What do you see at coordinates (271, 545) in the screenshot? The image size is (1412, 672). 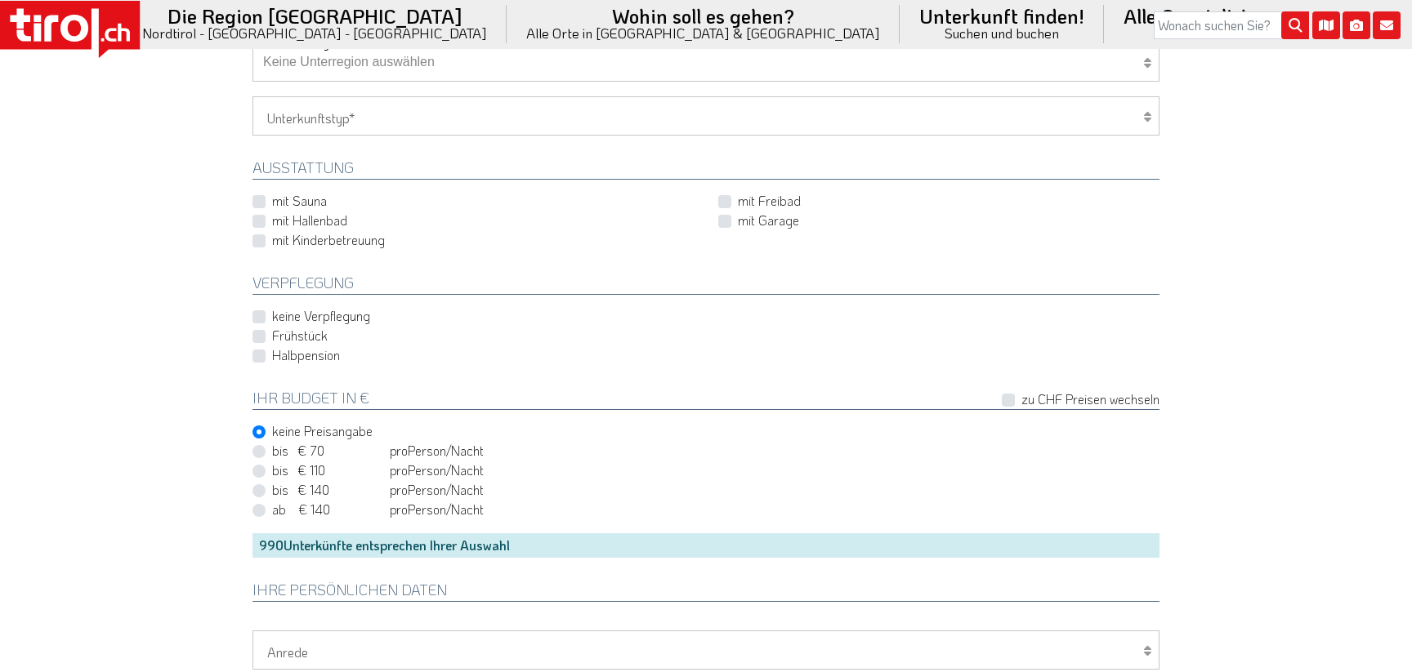 I see `span: 990` at bounding box center [271, 545].